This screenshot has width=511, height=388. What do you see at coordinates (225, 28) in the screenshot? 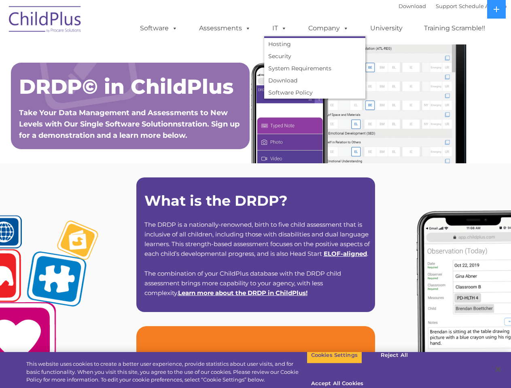
I see `a: Assessments` at bounding box center [225, 28].